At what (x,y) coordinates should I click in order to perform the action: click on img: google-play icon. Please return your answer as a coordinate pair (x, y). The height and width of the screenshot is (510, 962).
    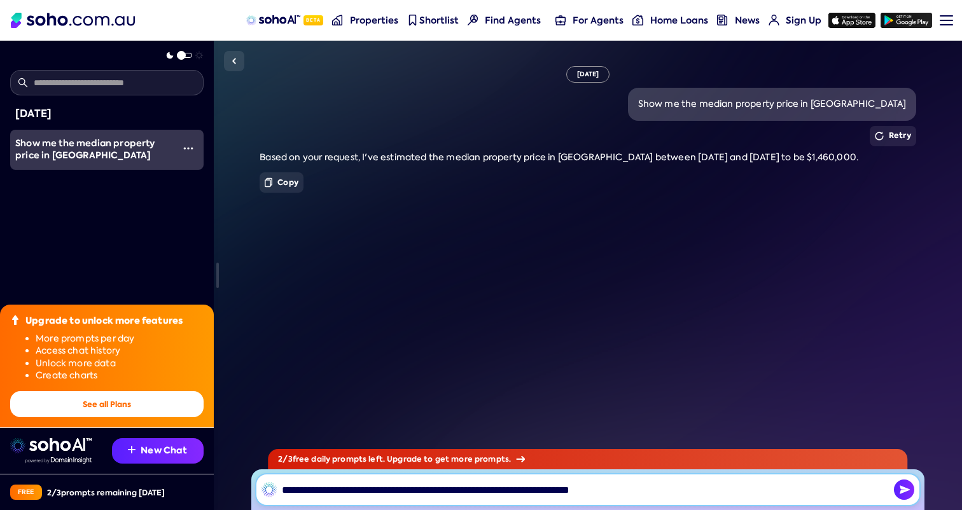
    Looking at the image, I should click on (906, 20).